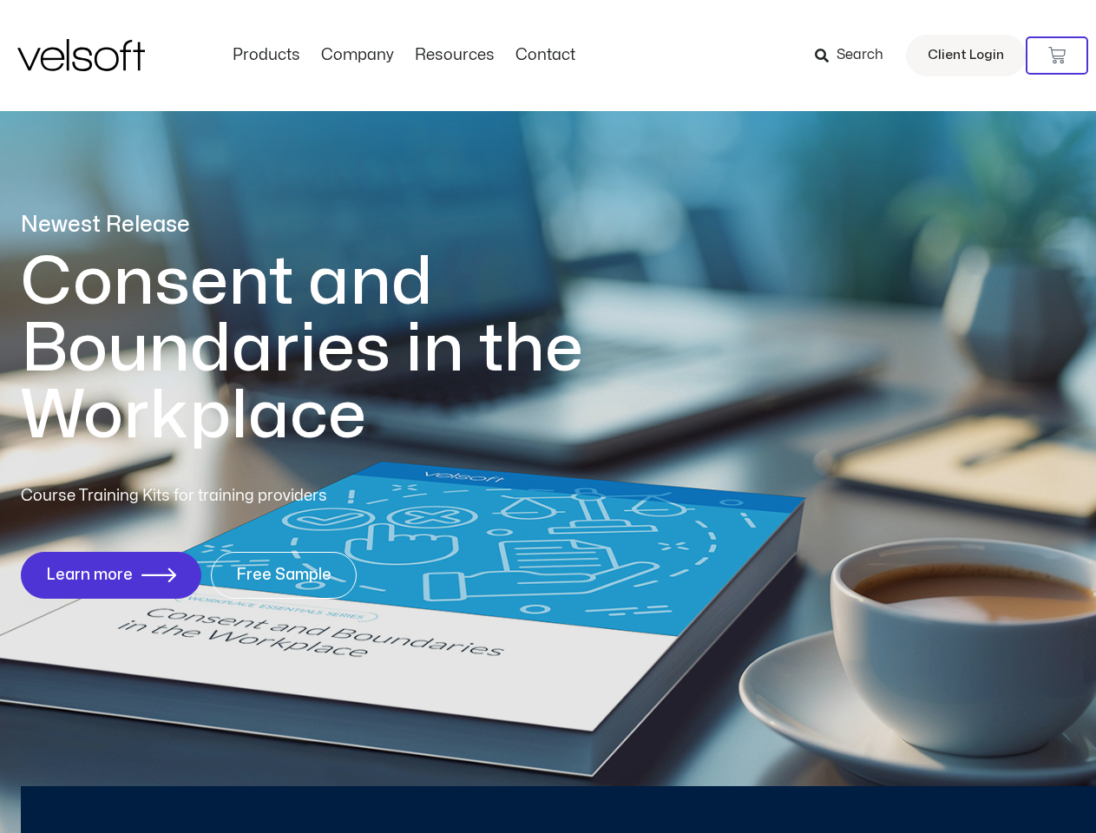 This screenshot has width=1096, height=833. I want to click on a: ProductsMenu Toggle, so click(266, 56).